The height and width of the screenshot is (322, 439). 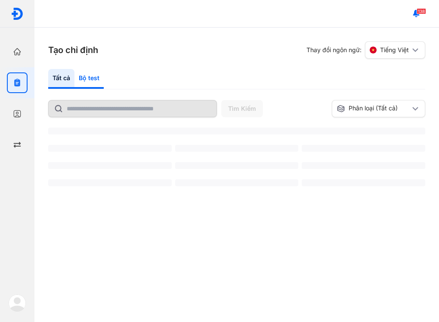 I want to click on h3: Tạo chỉ định, so click(x=73, y=50).